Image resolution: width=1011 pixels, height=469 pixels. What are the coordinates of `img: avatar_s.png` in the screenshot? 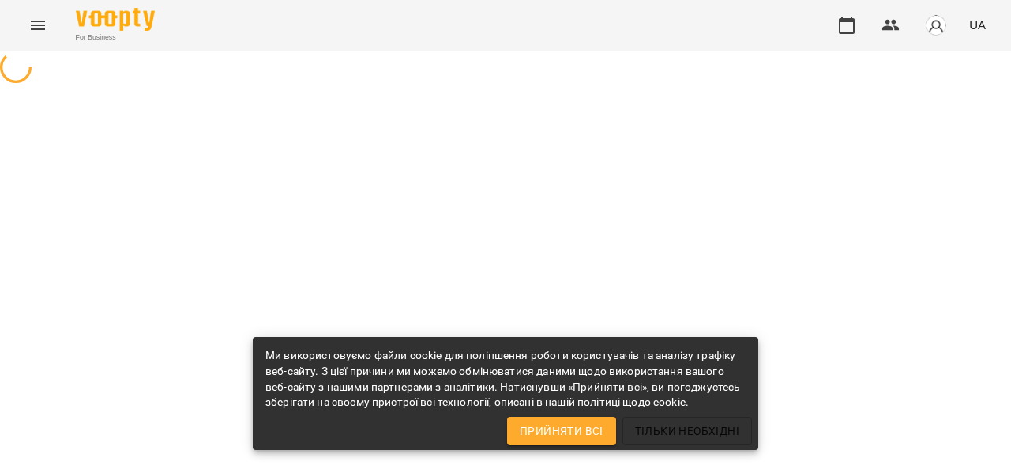 It's located at (936, 25).